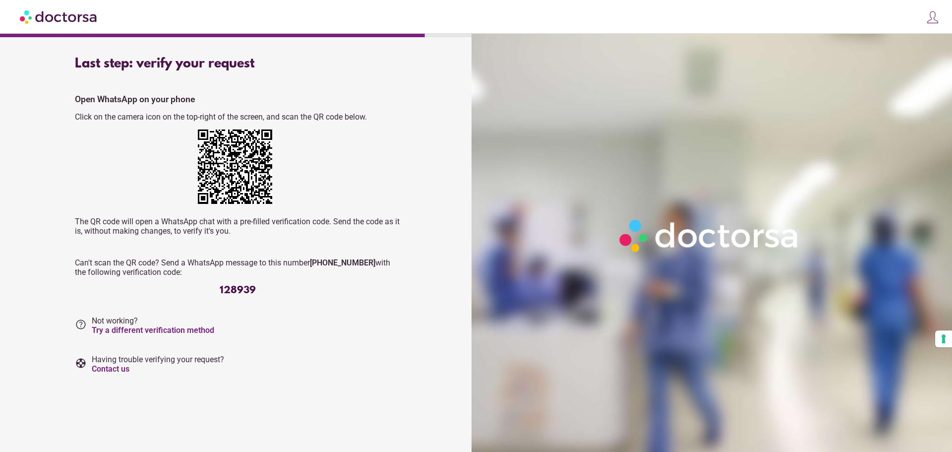 This screenshot has width=952, height=452. Describe the element at coordinates (238, 290) in the screenshot. I see `div: 128939` at that location.